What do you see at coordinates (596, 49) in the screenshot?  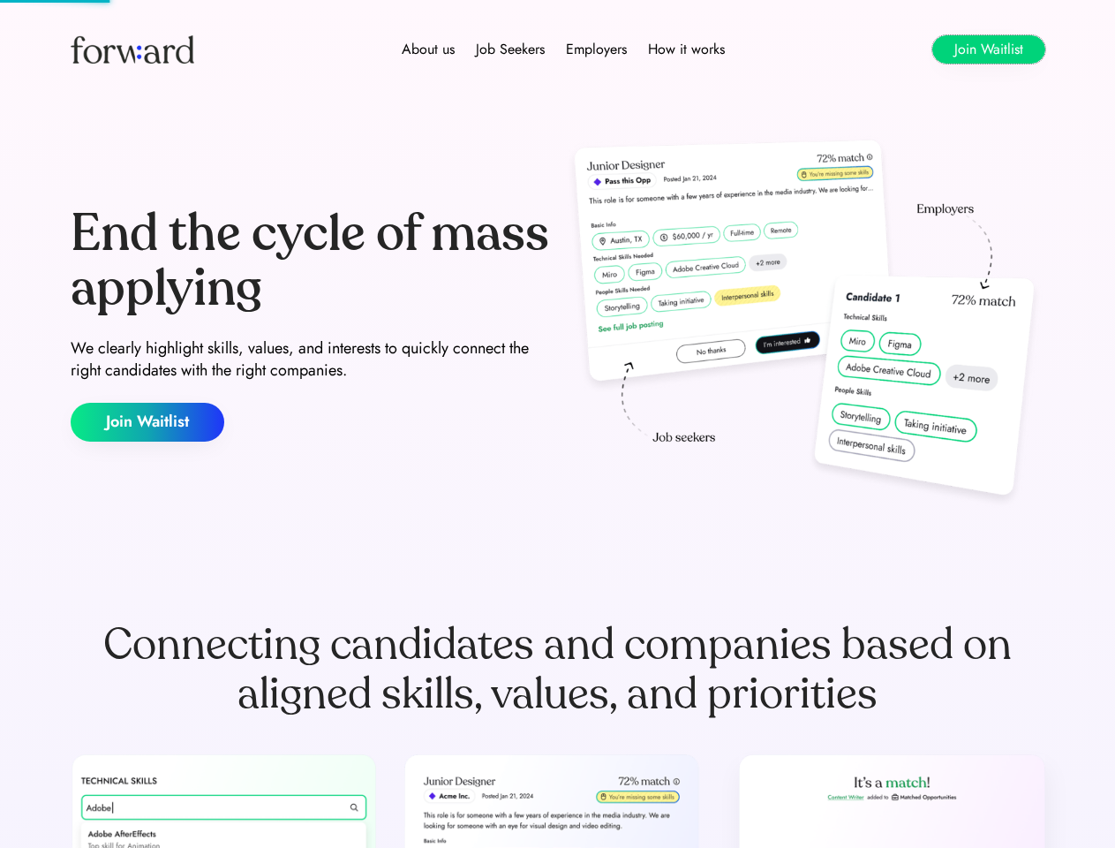 I see `div: Employers` at bounding box center [596, 49].